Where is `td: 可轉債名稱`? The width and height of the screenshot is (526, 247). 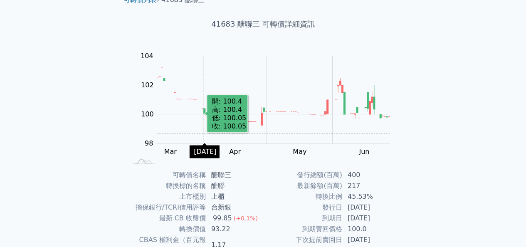
td: 可轉債名稱 is located at coordinates (166, 175).